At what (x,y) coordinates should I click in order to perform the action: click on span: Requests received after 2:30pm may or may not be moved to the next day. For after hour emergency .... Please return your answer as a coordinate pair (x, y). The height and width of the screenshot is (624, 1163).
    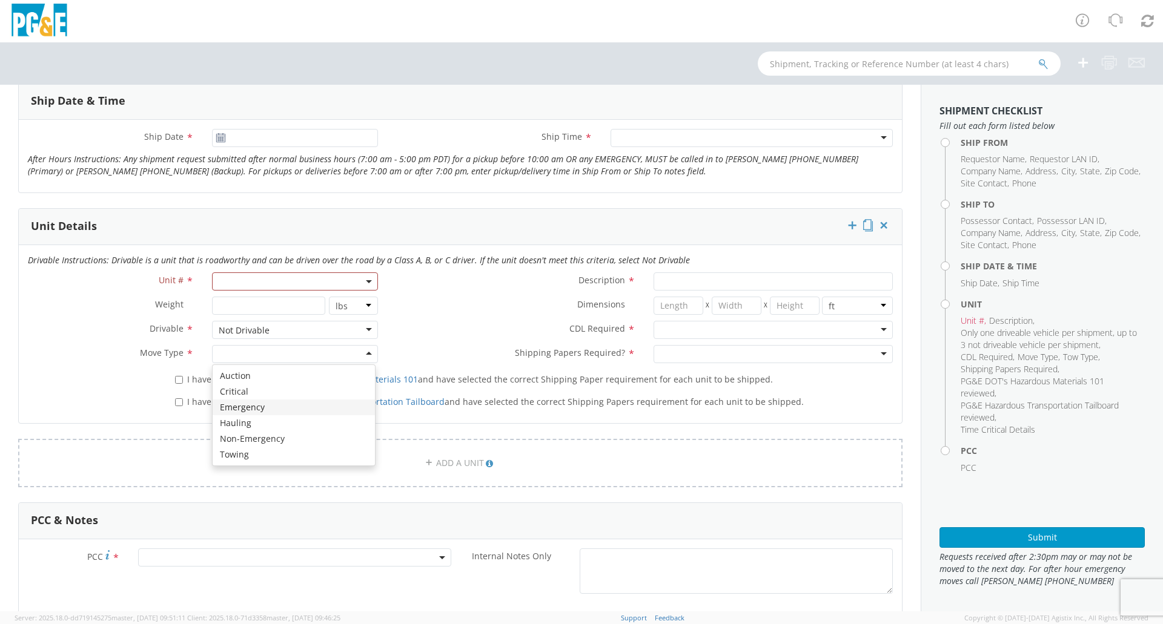
    Looking at the image, I should click on (1042, 569).